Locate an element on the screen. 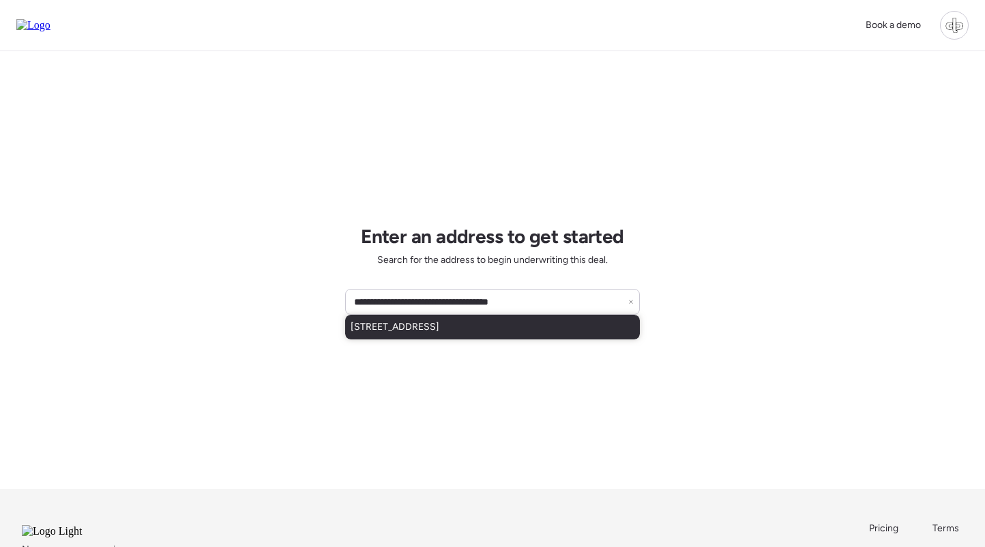 The height and width of the screenshot is (547, 985). img: Logo Light is located at coordinates (70, 531).